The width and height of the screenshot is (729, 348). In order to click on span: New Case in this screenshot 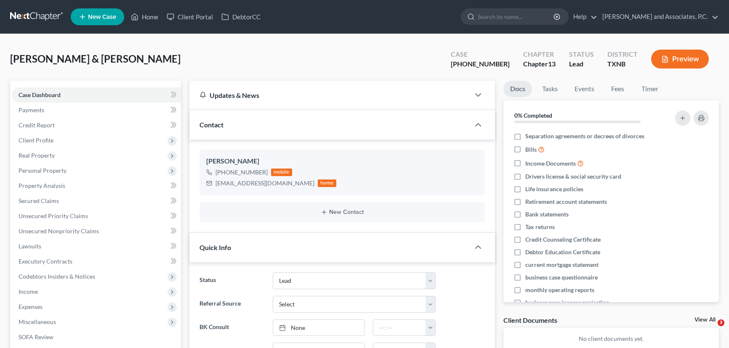, I will do `click(102, 17)`.